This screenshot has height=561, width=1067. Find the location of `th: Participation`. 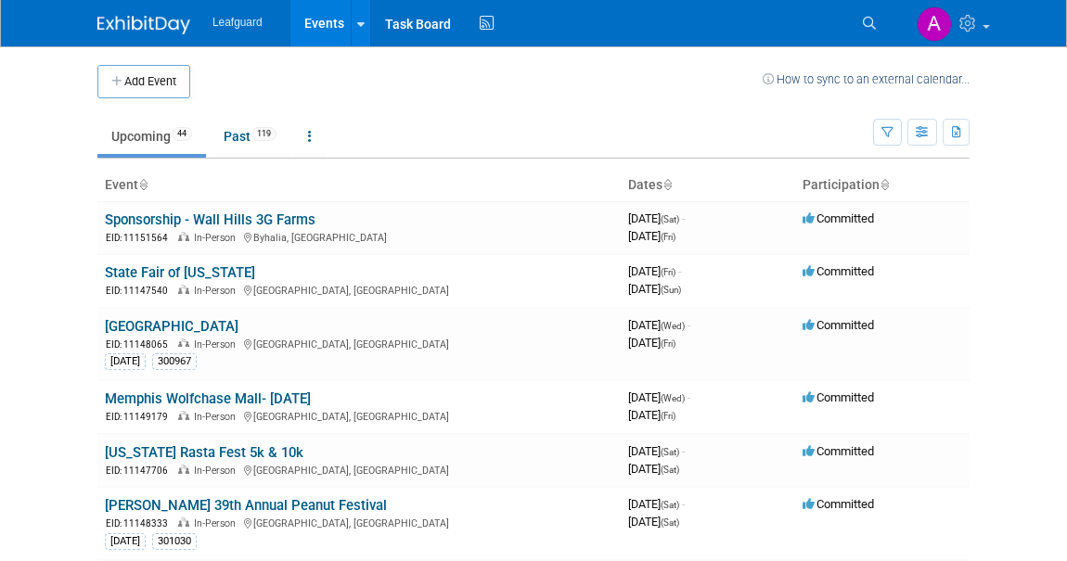

th: Participation is located at coordinates (882, 186).